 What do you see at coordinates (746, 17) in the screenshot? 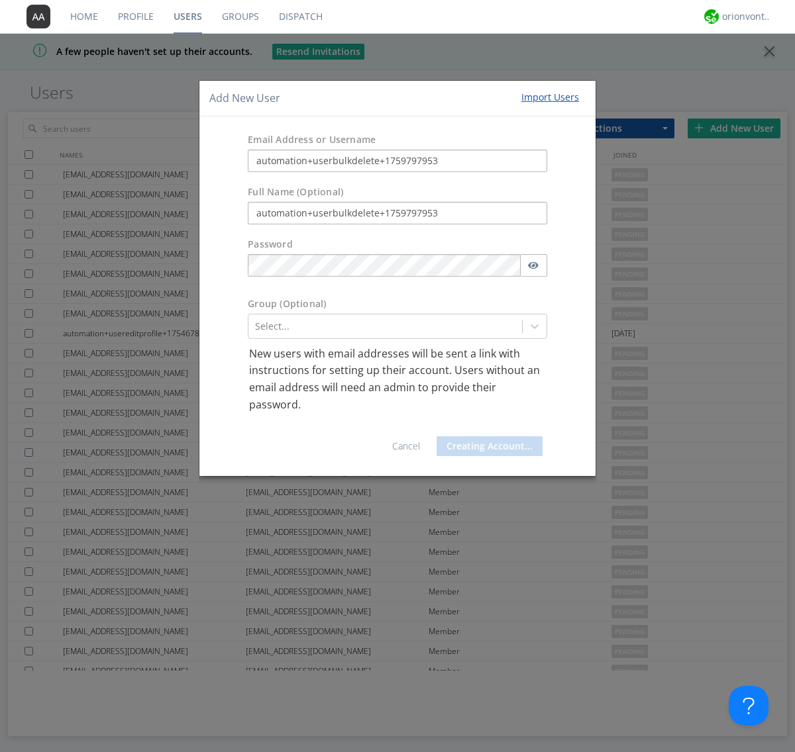
I see `div: orionvontas+atlas+automation+org2` at bounding box center [746, 17].